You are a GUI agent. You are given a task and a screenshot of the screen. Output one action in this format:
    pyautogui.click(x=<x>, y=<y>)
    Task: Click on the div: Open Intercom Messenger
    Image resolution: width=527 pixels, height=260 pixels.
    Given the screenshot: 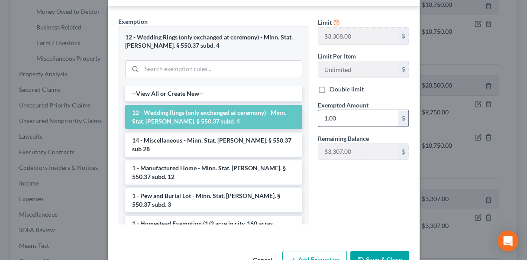 What is the action you would take?
    pyautogui.click(x=508, y=241)
    